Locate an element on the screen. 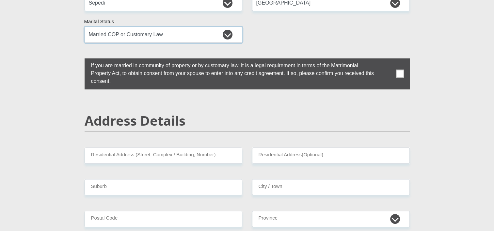  input: Address line 2 (Optional) is located at coordinates (331, 155).